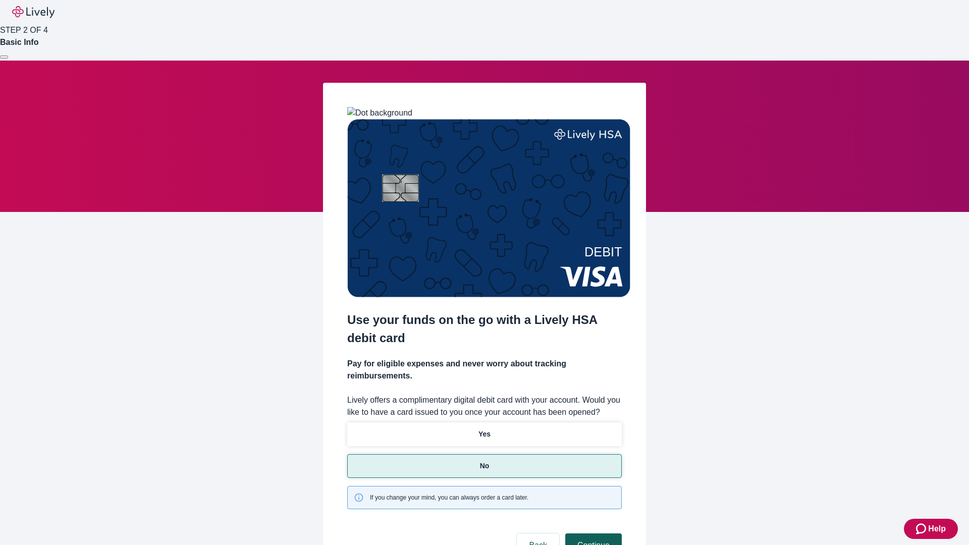 The image size is (969, 545). What do you see at coordinates (485, 434) in the screenshot?
I see `button: Yes` at bounding box center [485, 434].